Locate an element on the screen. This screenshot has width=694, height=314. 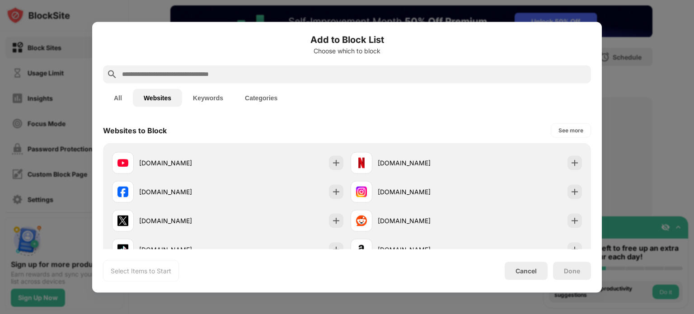
button: Websites is located at coordinates (157, 98).